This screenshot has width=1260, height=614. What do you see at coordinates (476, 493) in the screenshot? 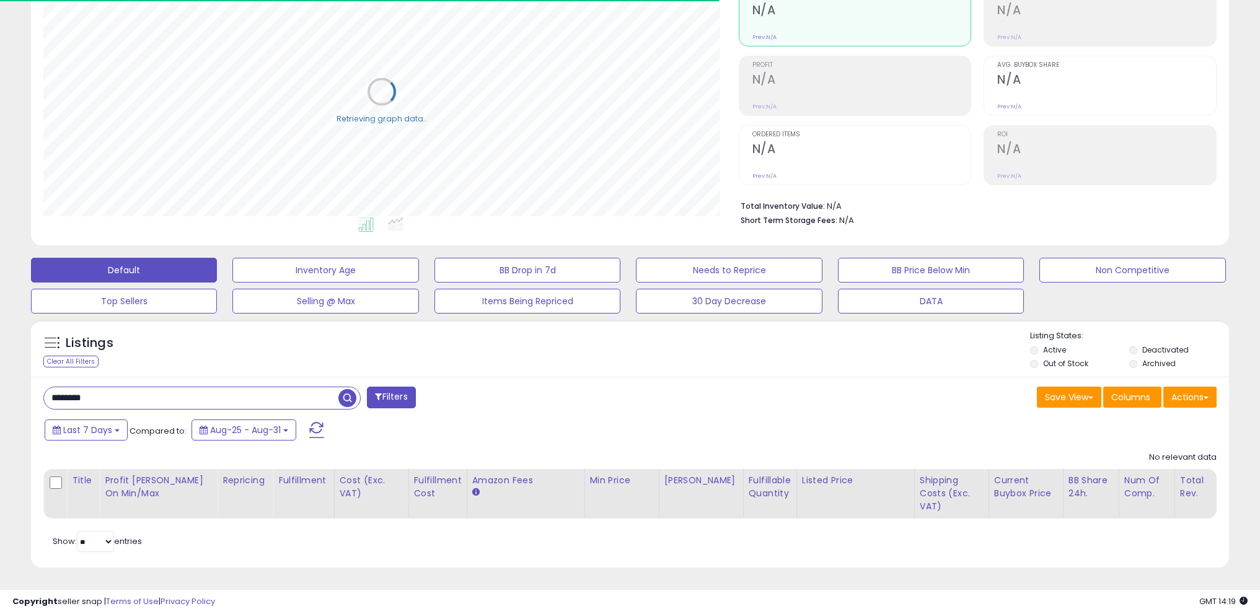
I see `small: Amazon Fees.` at bounding box center [476, 493].